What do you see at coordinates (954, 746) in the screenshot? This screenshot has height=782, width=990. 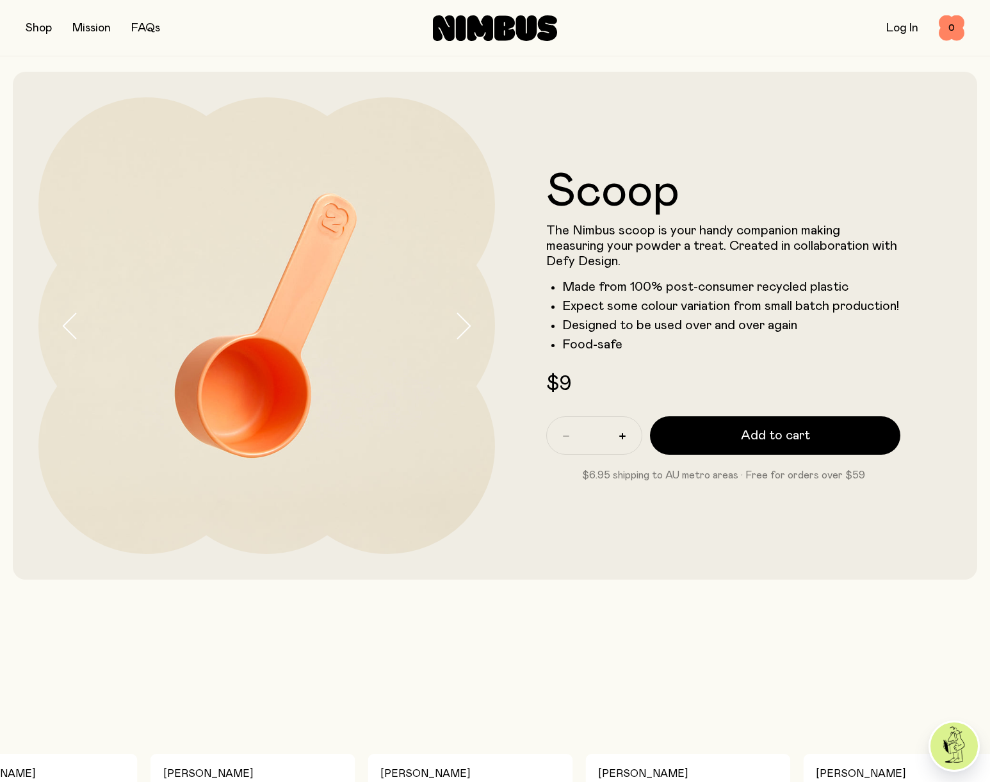 I see `img: agent` at bounding box center [954, 746].